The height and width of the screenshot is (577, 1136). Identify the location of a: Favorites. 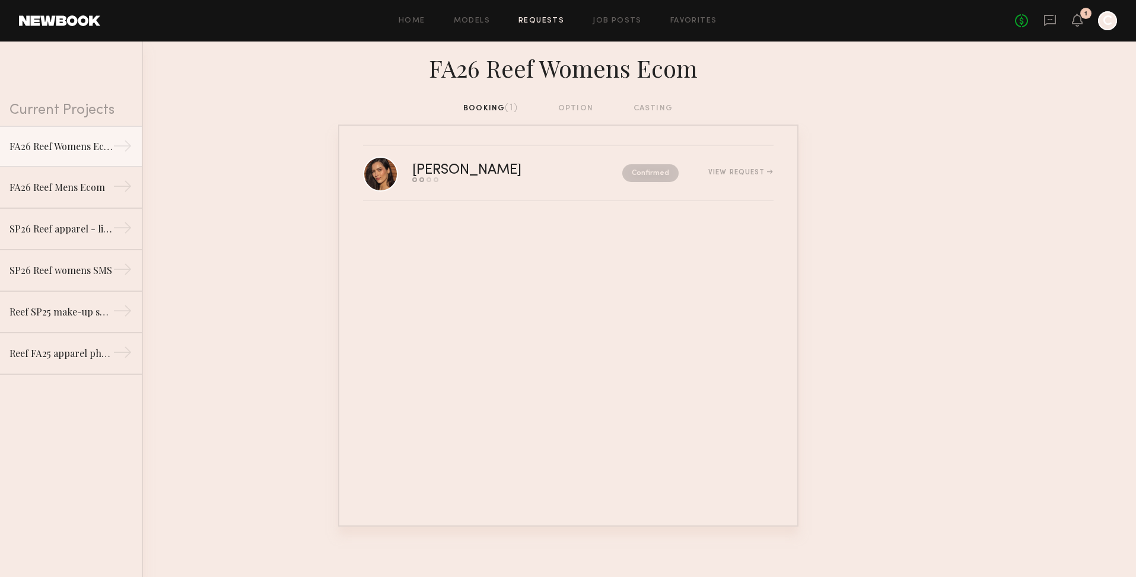
(694, 21).